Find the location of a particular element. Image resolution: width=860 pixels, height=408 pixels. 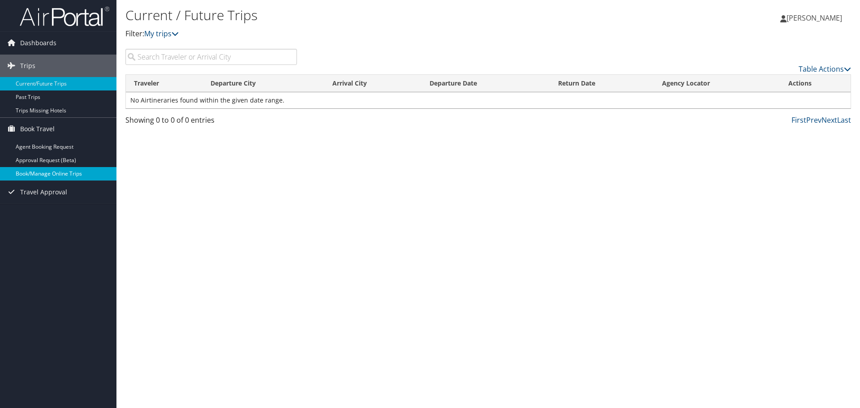

a: Table Actions is located at coordinates (824, 69).